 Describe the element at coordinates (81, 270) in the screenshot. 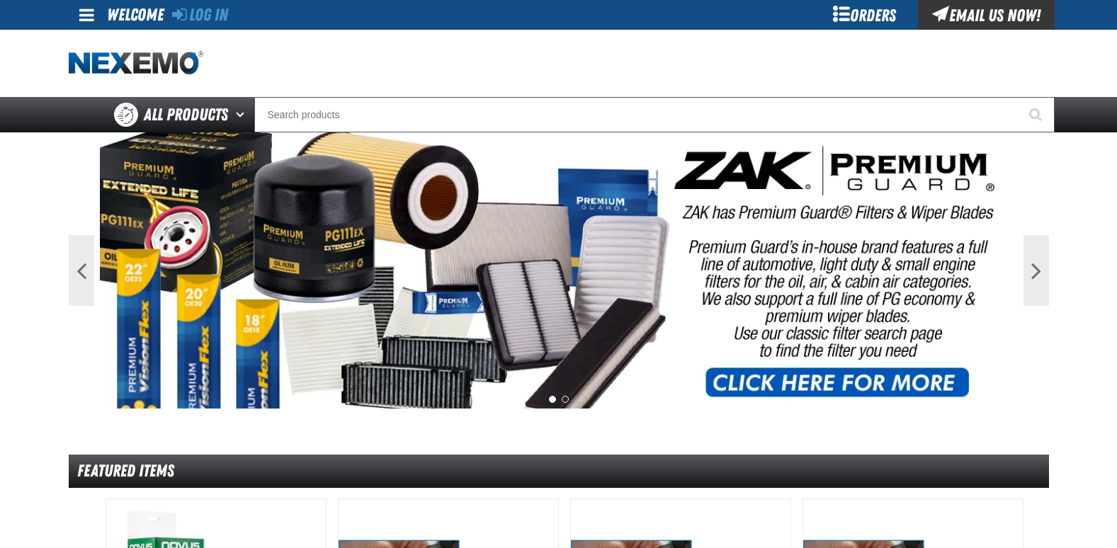

I see `button: Previous` at that location.